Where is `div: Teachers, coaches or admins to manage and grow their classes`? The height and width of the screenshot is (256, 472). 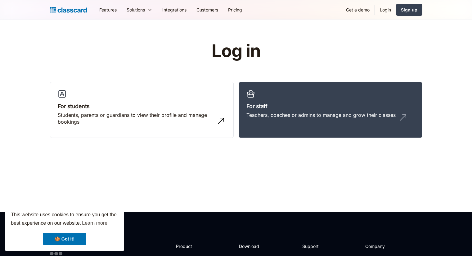
div: Teachers, coaches or admins to manage and grow their classes is located at coordinates (321, 115).